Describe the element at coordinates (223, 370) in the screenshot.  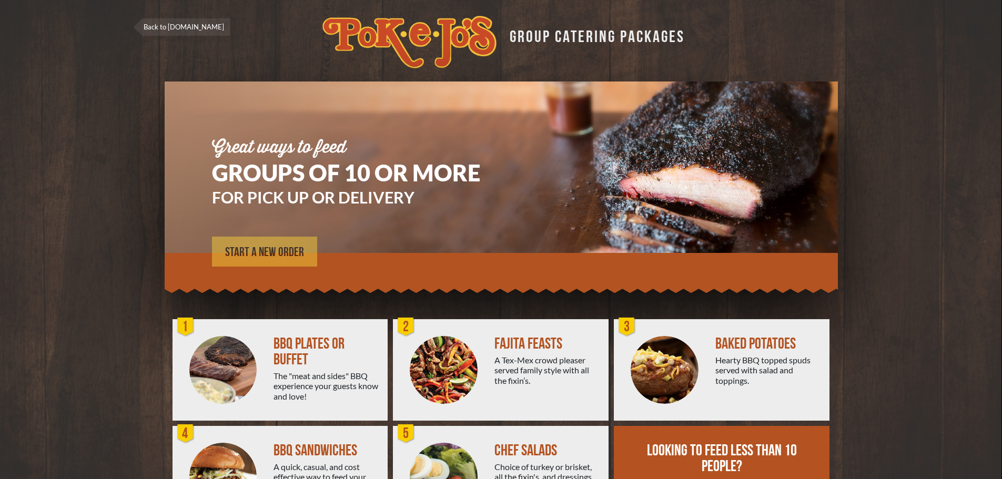
I see `img: PEJ-BBQ-Buffet.png` at that location.